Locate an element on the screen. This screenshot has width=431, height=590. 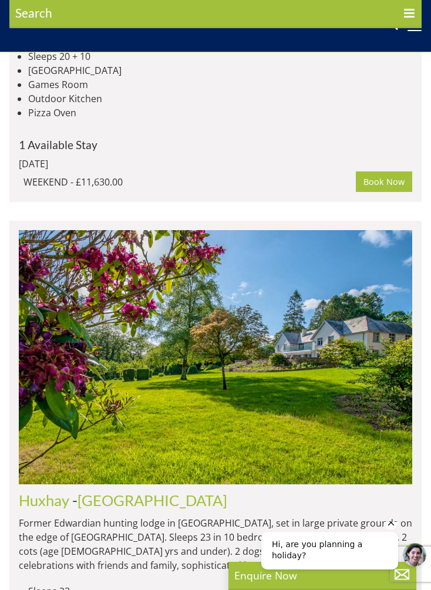
li: Pizza Oven is located at coordinates (220, 113).